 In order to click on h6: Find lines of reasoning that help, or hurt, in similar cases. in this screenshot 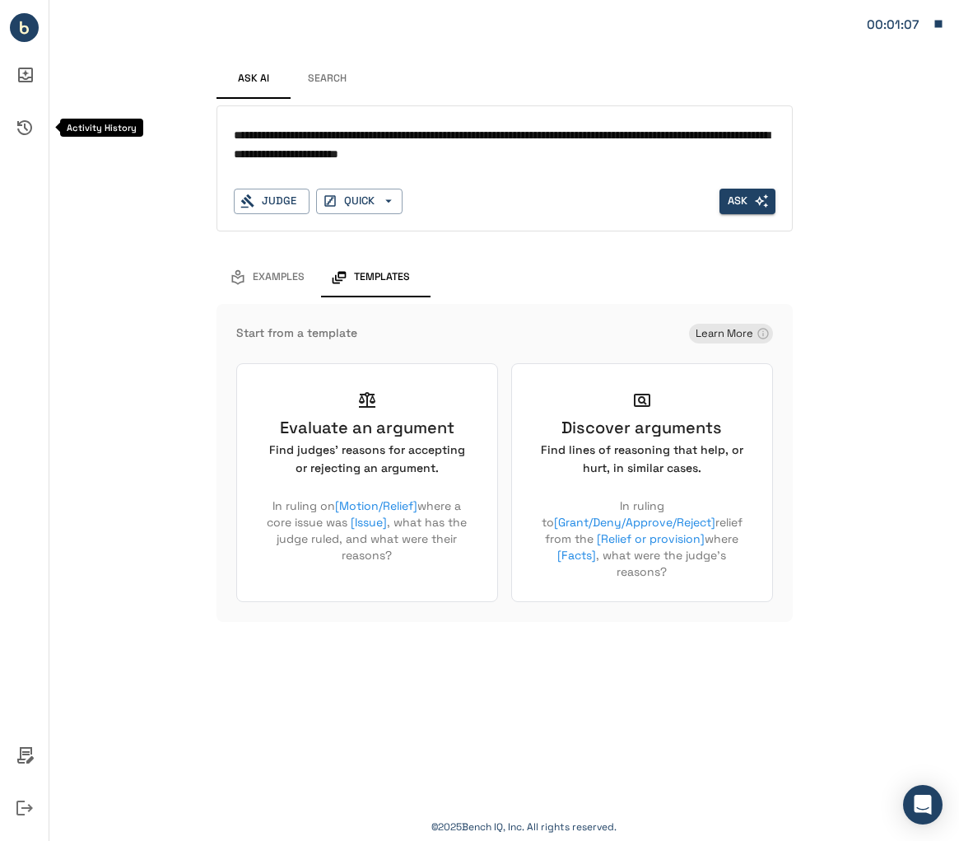, I will do `click(642, 459)`.